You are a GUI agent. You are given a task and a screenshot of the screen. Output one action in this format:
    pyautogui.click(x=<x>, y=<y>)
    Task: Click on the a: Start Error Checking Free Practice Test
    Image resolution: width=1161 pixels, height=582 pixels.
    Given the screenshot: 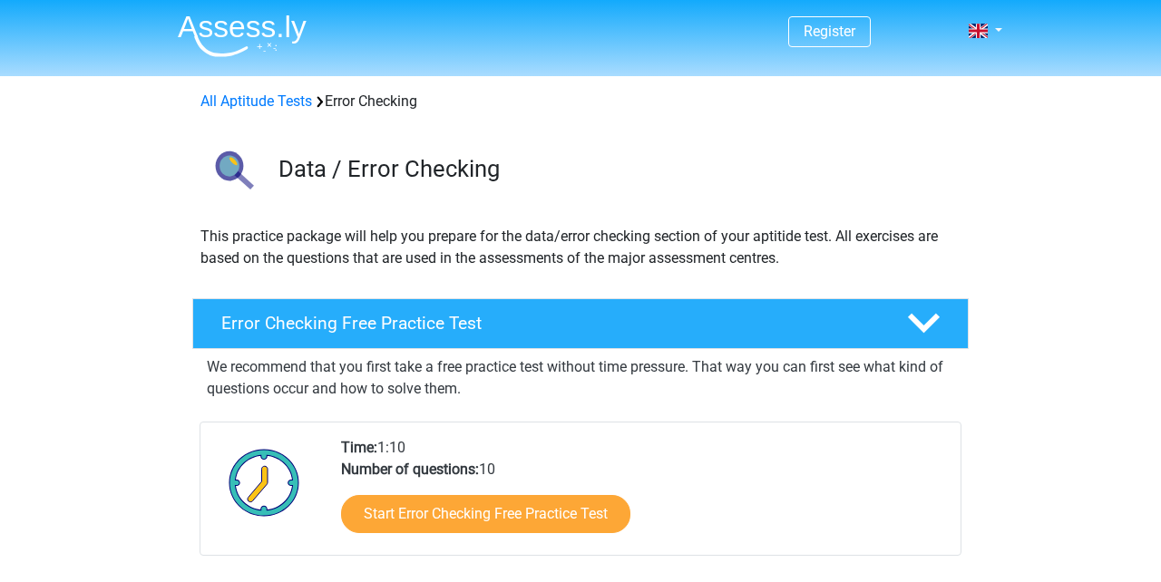 What is the action you would take?
    pyautogui.click(x=485, y=514)
    